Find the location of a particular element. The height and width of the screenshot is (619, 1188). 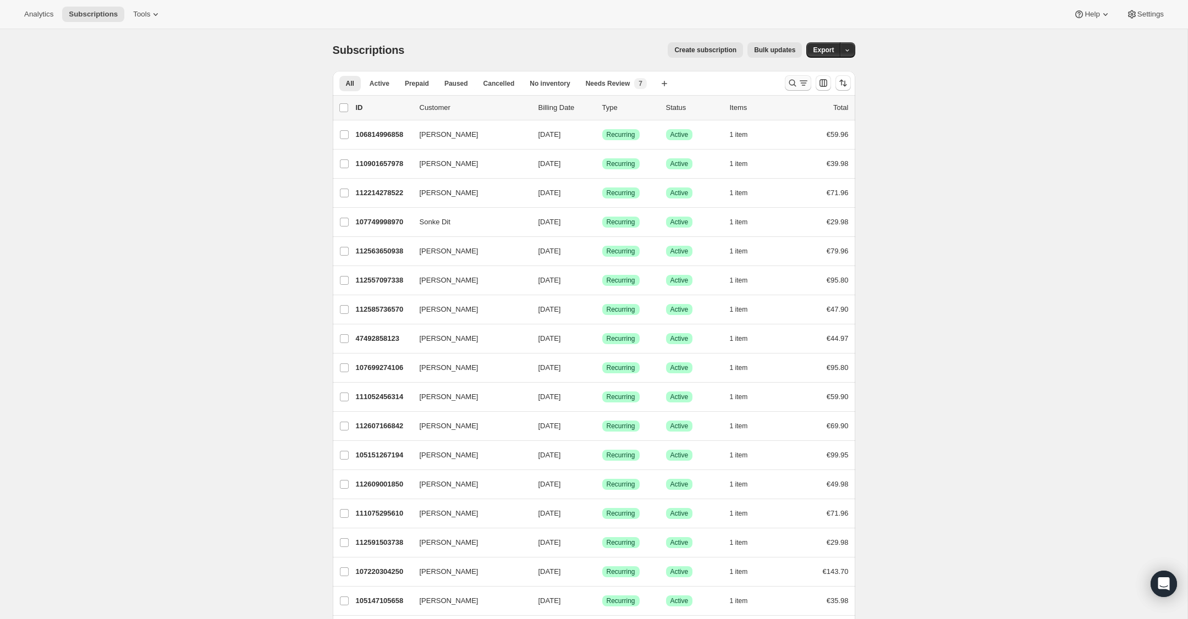

button: Analytics is located at coordinates (39, 14).